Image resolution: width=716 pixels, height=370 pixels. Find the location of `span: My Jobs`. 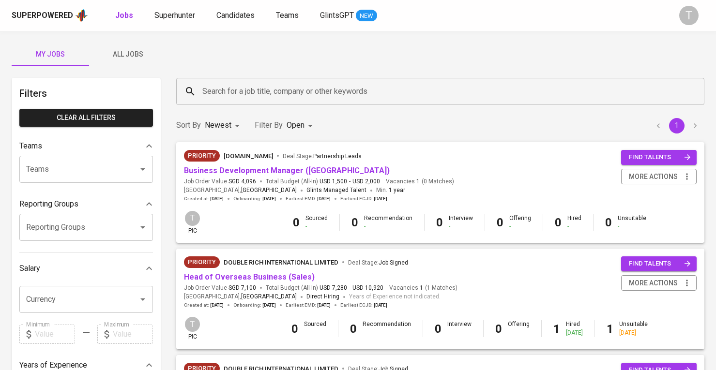

span: My Jobs is located at coordinates (50, 54).